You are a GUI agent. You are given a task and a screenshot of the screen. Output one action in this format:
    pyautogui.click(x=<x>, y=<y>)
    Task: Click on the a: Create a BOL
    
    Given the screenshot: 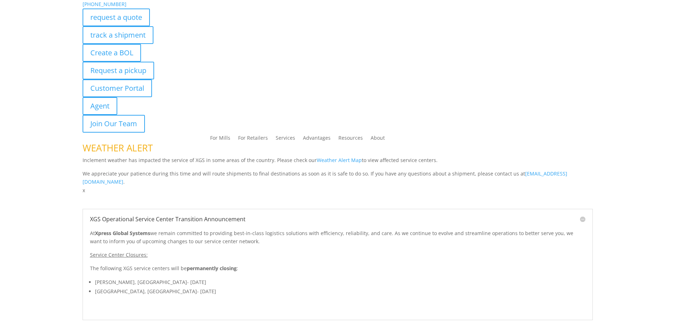 What is the action you would take?
    pyautogui.click(x=112, y=53)
    